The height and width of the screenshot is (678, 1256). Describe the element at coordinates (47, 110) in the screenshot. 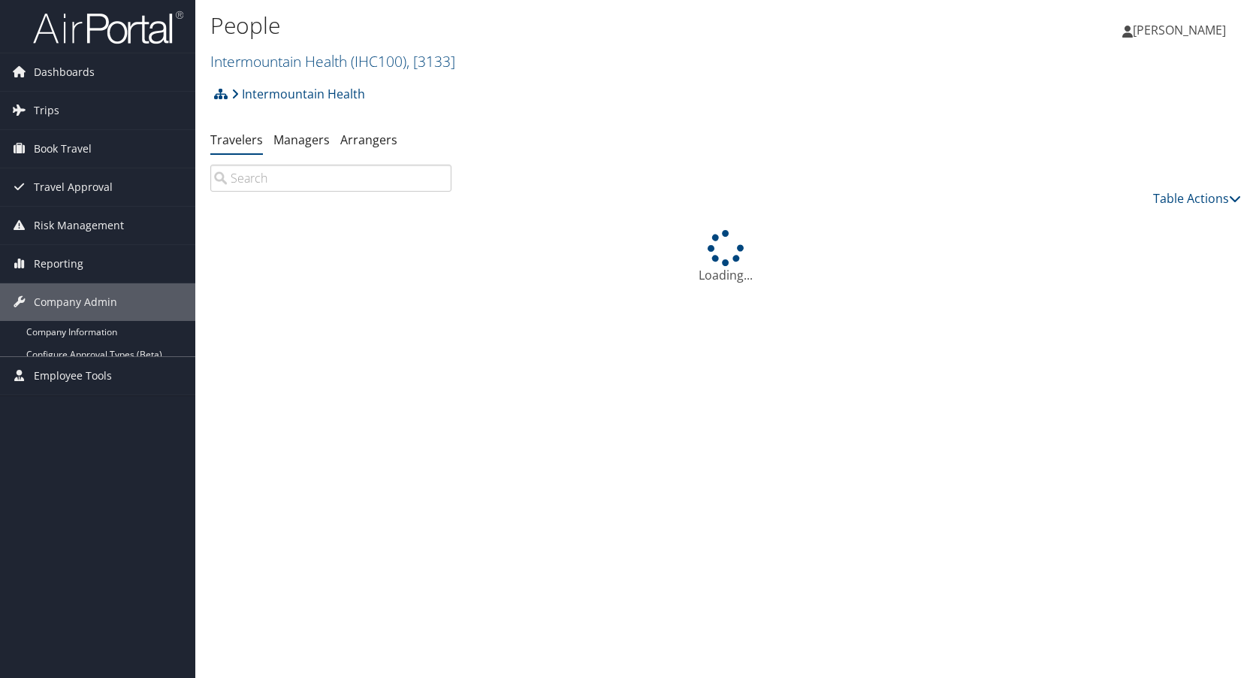

I see `span: Trips` at that location.